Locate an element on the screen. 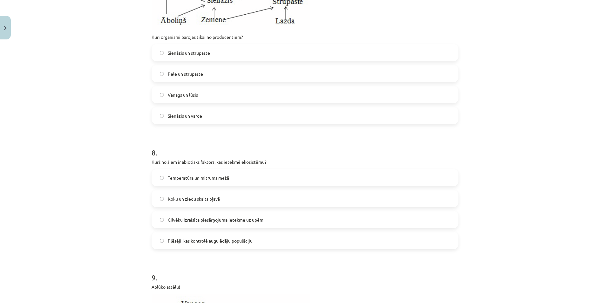 Image resolution: width=610 pixels, height=303 pixels. h1: 9 . is located at coordinates (305, 272).